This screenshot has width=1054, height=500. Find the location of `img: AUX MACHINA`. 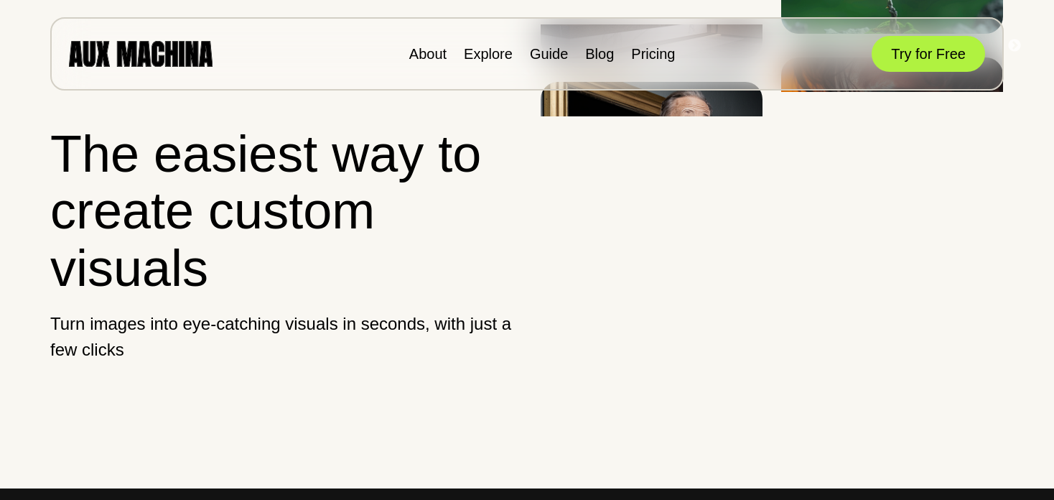

img: AUX MACHINA is located at coordinates (141, 53).